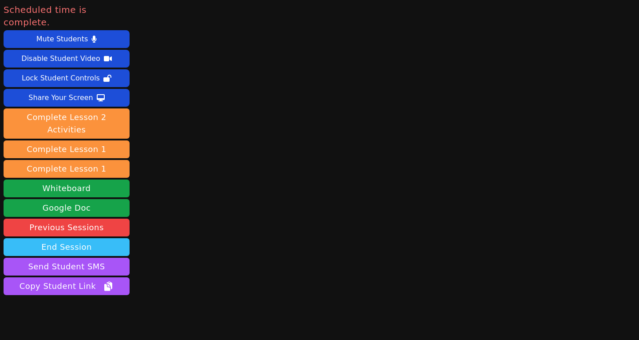 Image resolution: width=639 pixels, height=340 pixels. Describe the element at coordinates (67, 78) in the screenshot. I see `button: Lock Student Controls` at that location.